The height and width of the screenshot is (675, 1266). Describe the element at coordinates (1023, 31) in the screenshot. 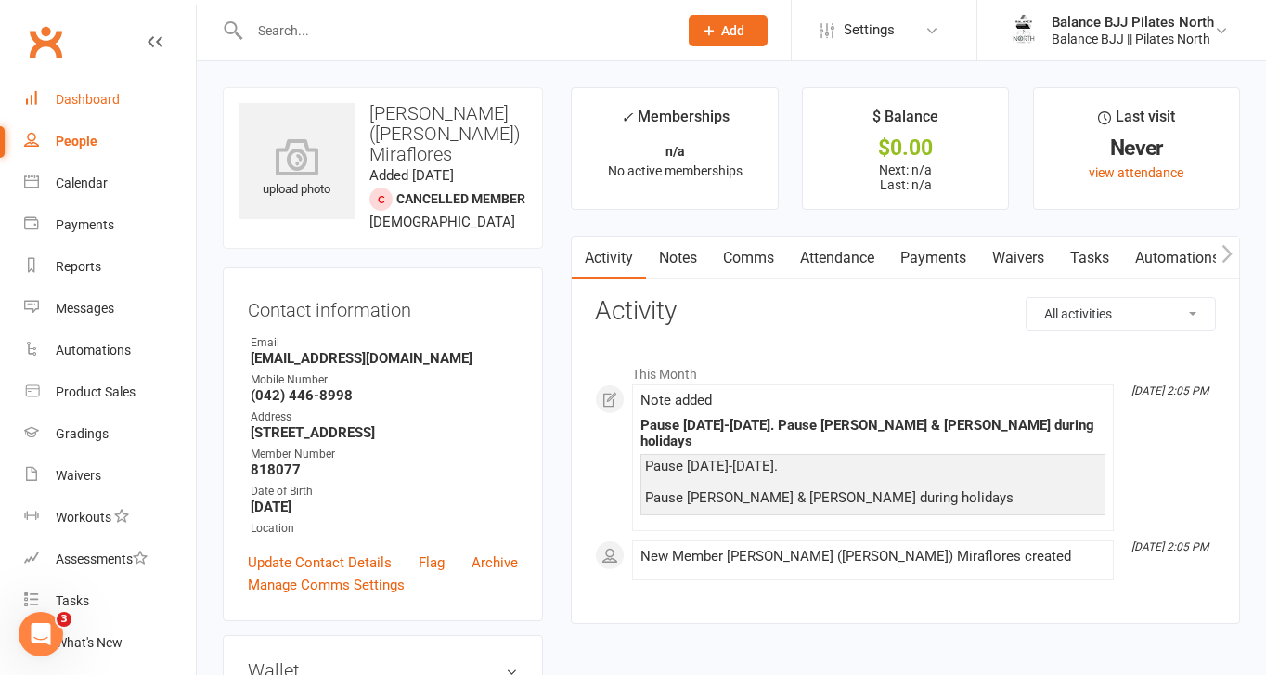

I see `img: thumb_image1754262066.png` at that location.